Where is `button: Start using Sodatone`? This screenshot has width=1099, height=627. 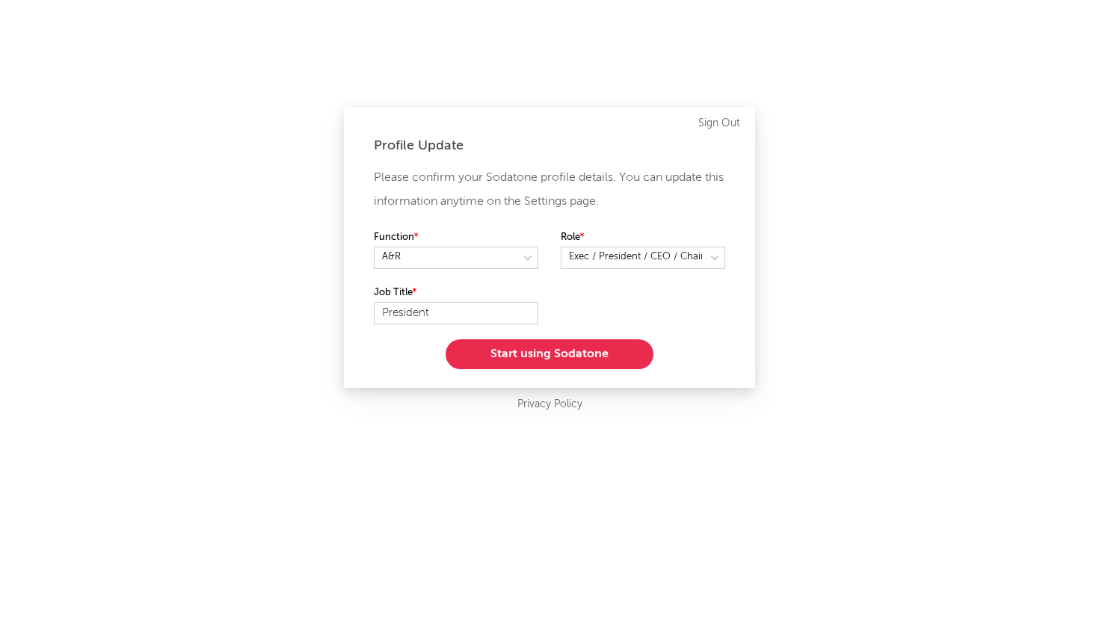
button: Start using Sodatone is located at coordinates (550, 354).